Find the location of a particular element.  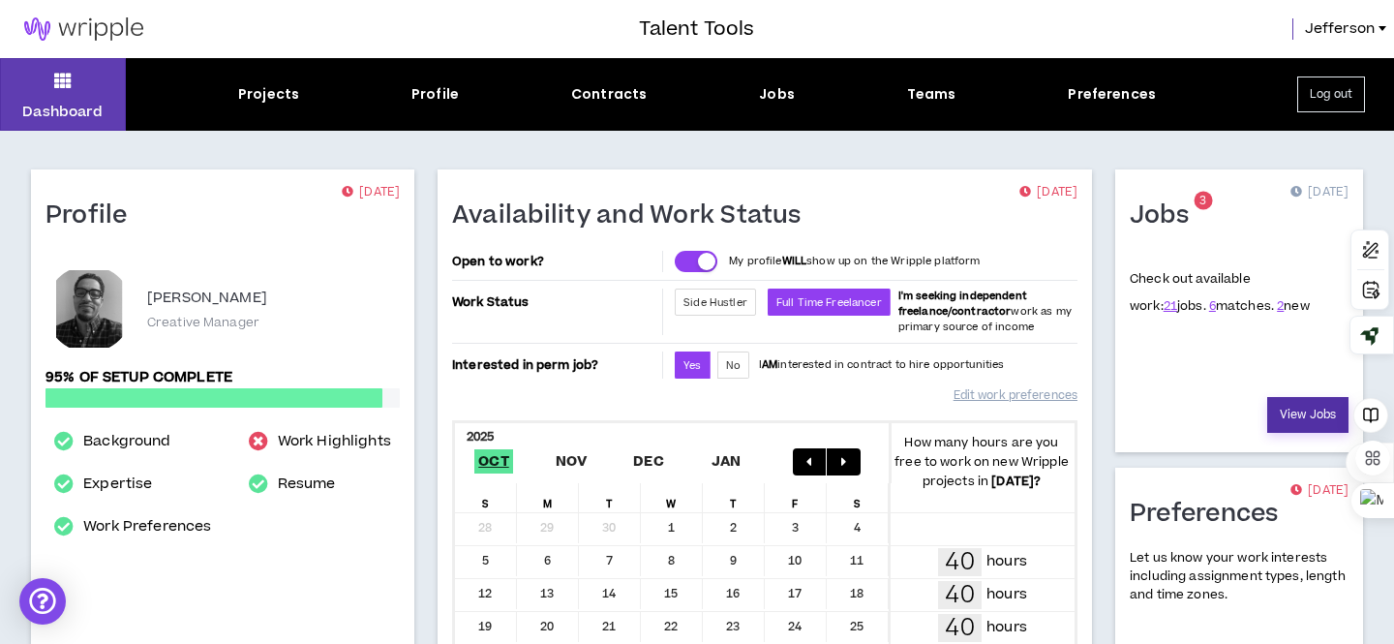

a: Work Preferences is located at coordinates (147, 527).